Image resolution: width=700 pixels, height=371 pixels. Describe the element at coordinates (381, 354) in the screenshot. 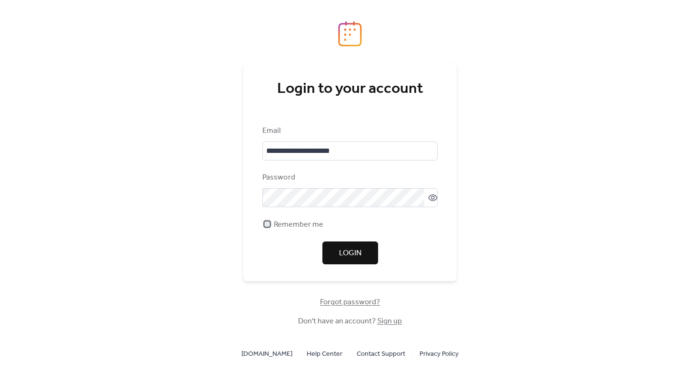

I see `span: Contact Support` at that location.